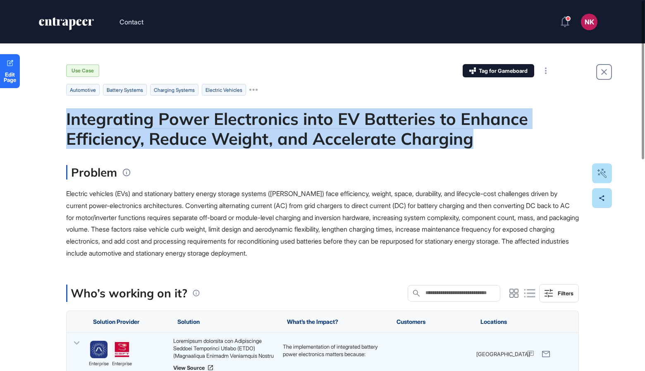 This screenshot has height=371, width=645. Describe the element at coordinates (411, 322) in the screenshot. I see `span: Customers` at that location.